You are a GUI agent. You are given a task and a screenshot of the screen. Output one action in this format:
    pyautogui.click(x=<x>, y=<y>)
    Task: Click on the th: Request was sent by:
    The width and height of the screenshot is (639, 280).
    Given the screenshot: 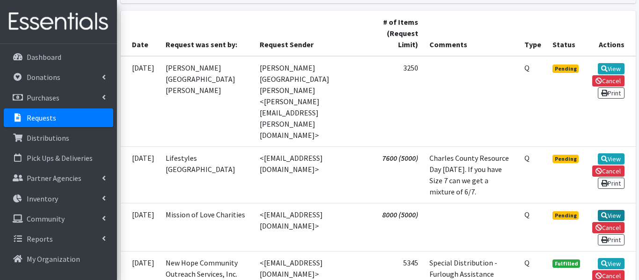 What is the action you would take?
    pyautogui.click(x=207, y=33)
    